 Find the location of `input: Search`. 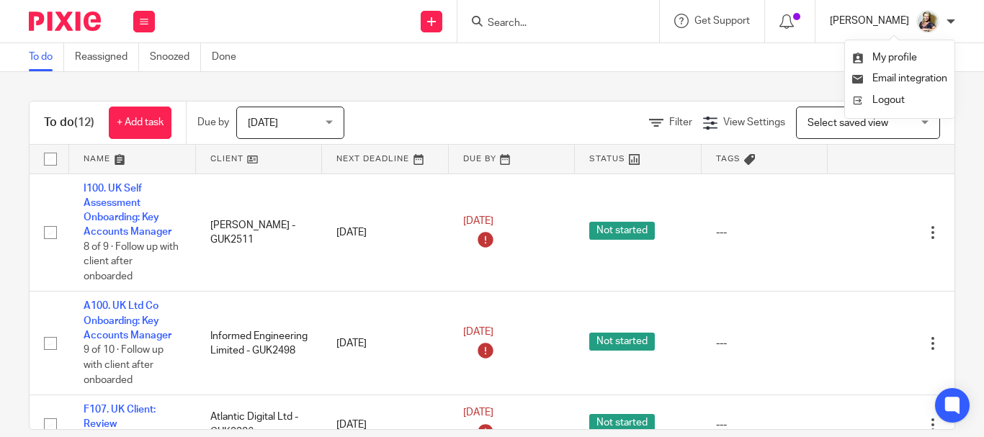

input: Search is located at coordinates (551, 24).